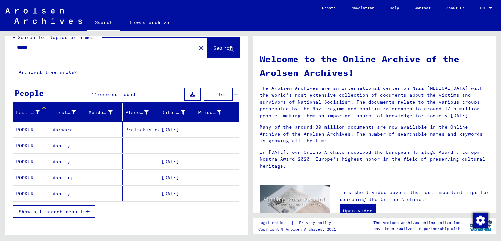 The width and height of the screenshot is (501, 241). What do you see at coordinates (141, 112) in the screenshot?
I see `mat-header-cell: Place of Birth` at bounding box center [141, 112].